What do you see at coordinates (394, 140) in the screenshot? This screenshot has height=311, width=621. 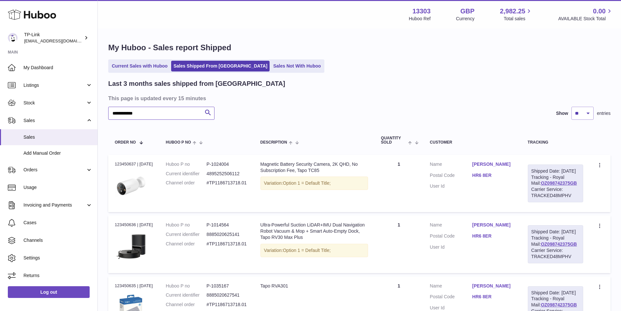 I see `span: Quantity Sold` at bounding box center [394, 140].